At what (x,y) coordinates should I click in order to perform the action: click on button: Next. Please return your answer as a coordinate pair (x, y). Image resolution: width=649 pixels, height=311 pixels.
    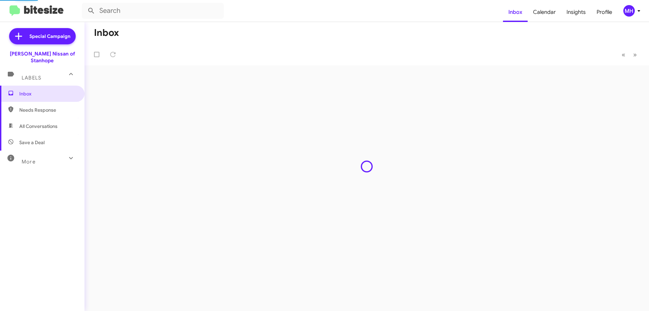
    Looking at the image, I should click on (635, 54).